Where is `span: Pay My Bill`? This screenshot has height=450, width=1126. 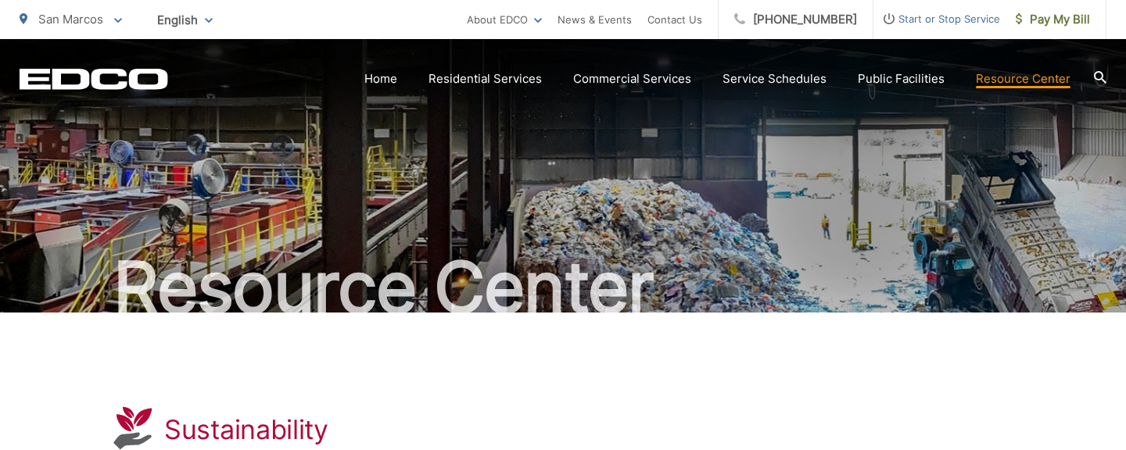 span: Pay My Bill is located at coordinates (1053, 20).